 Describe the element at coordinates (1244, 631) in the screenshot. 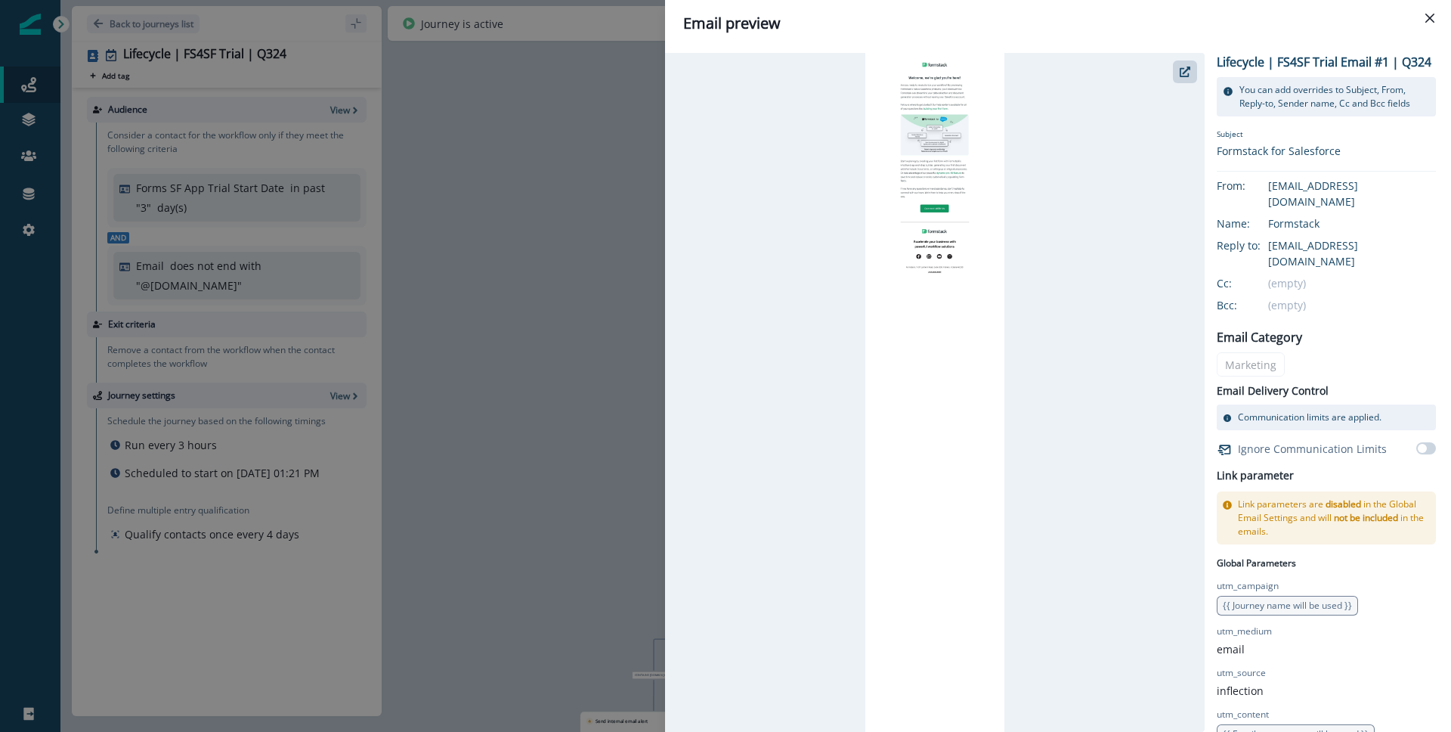

I see `p: utm_medium` at that location.